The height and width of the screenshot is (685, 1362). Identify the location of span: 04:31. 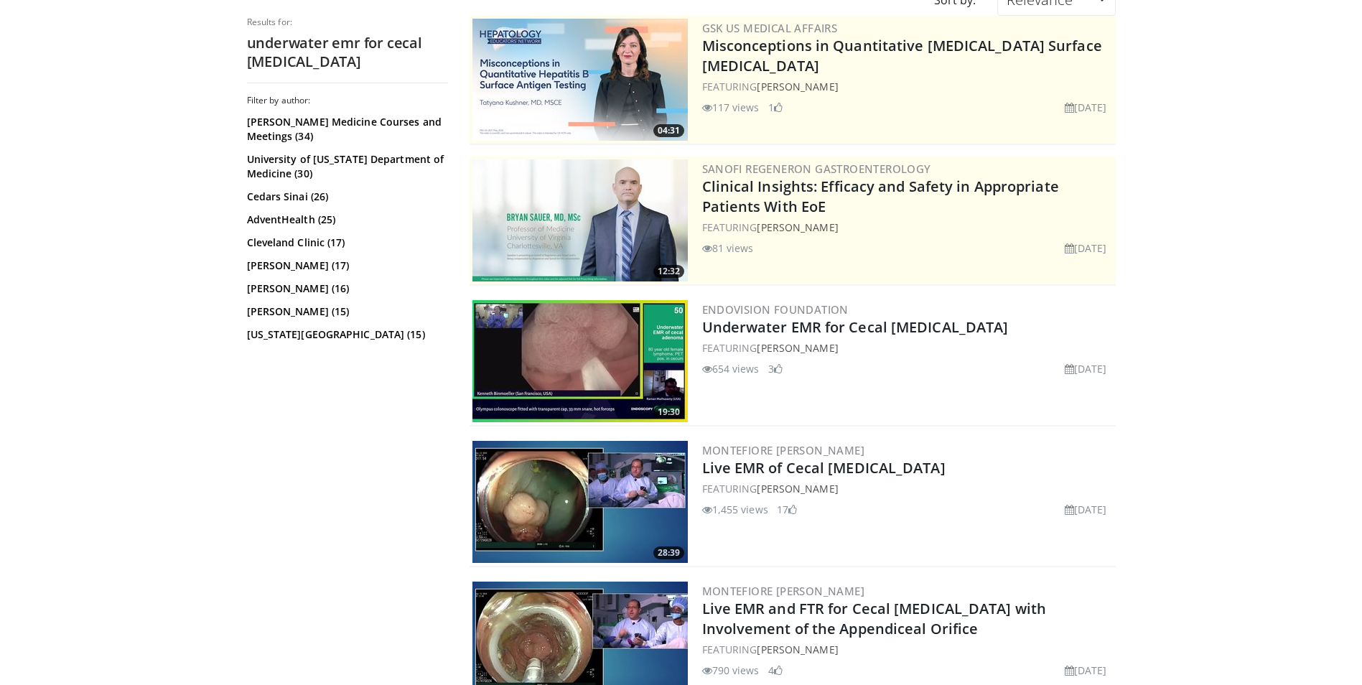
(668, 131).